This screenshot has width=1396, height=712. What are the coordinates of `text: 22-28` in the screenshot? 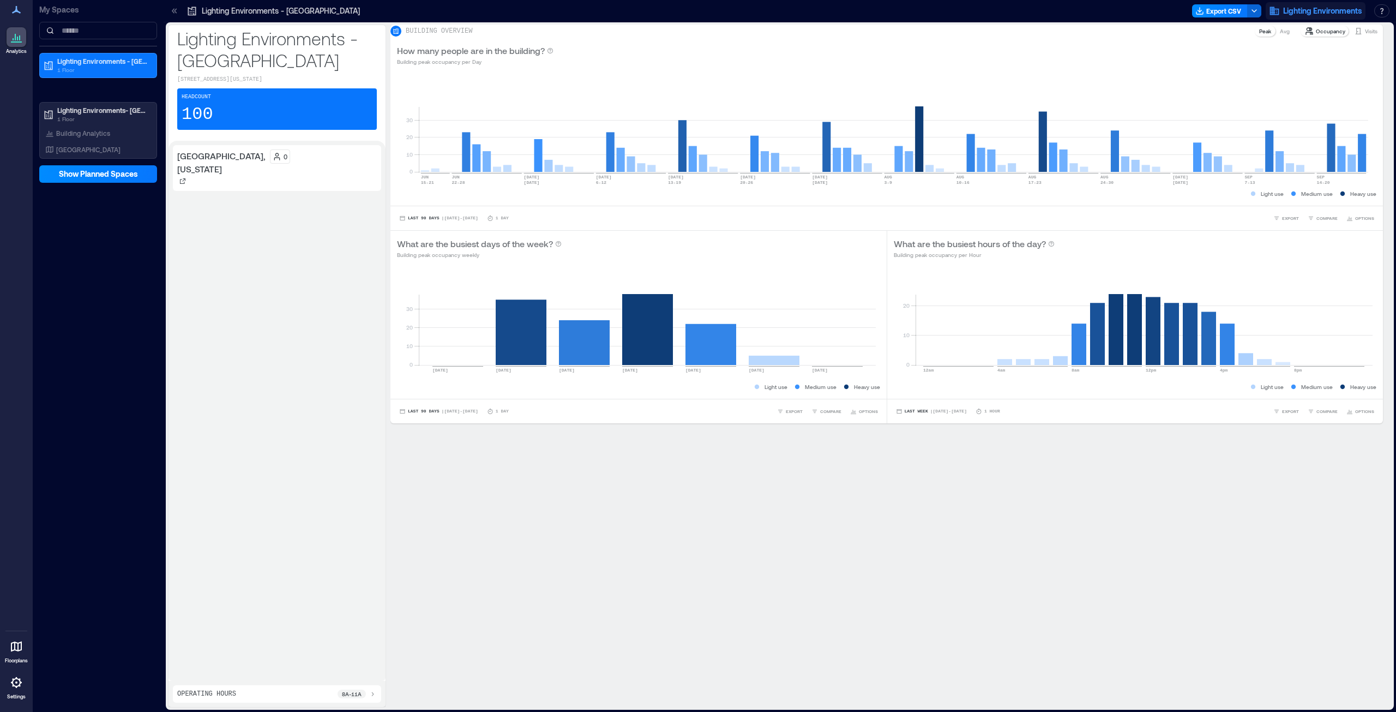 It's located at (458, 182).